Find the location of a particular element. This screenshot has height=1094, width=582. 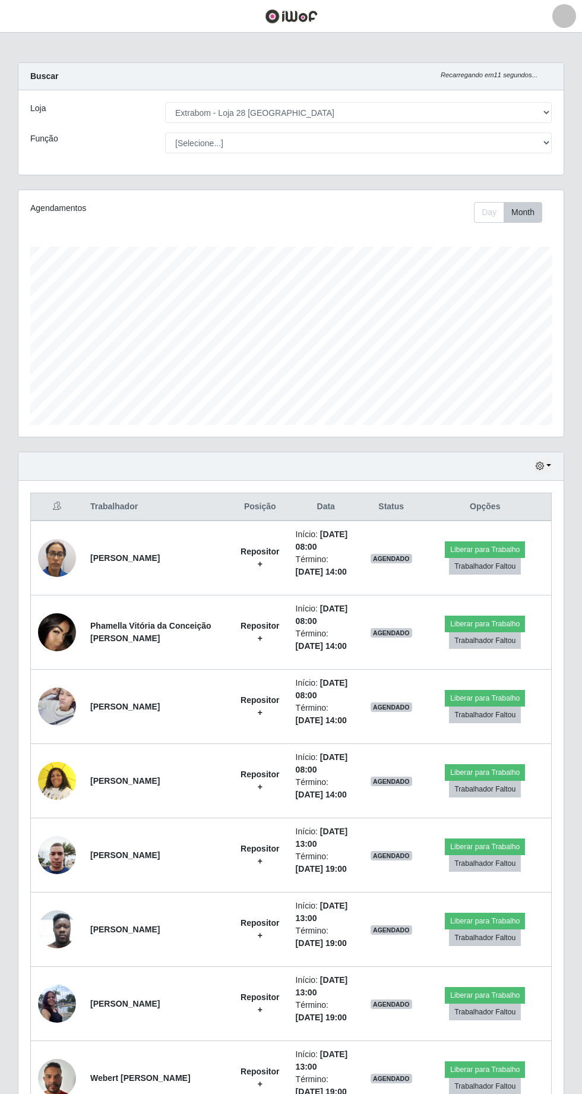

th: Opções is located at coordinates (485, 507).